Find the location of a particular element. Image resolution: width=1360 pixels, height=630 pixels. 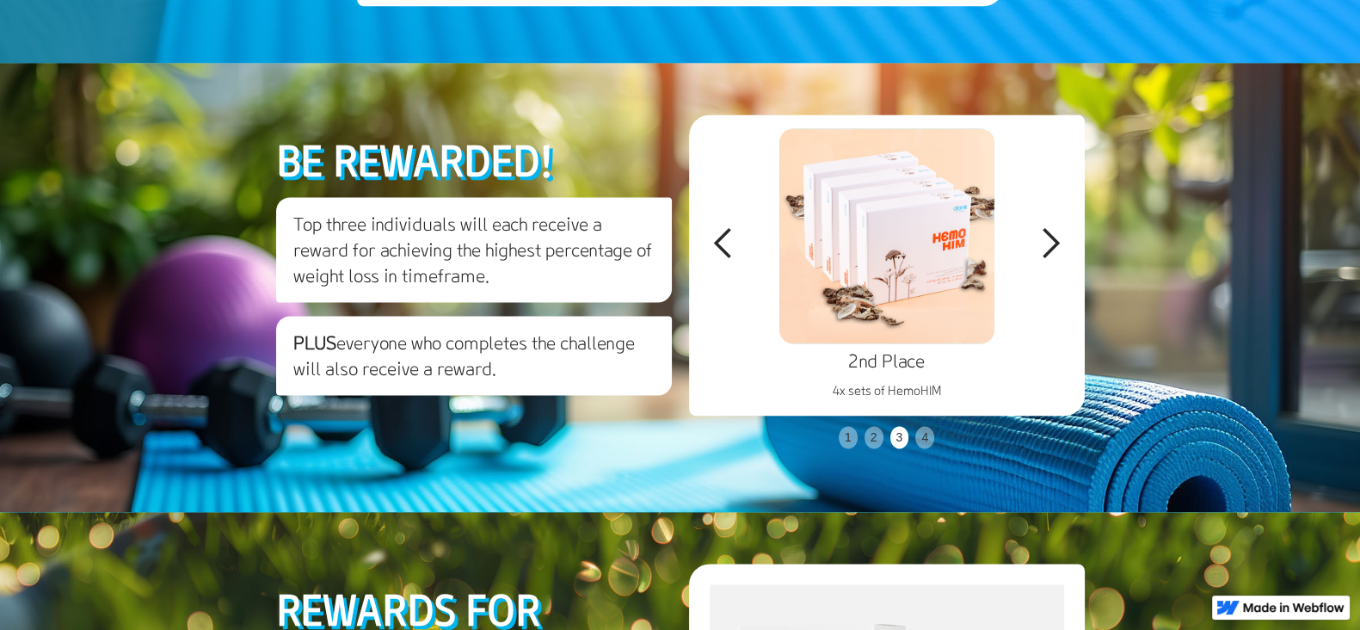

div: Show slide 2 of 4 is located at coordinates (874, 437).